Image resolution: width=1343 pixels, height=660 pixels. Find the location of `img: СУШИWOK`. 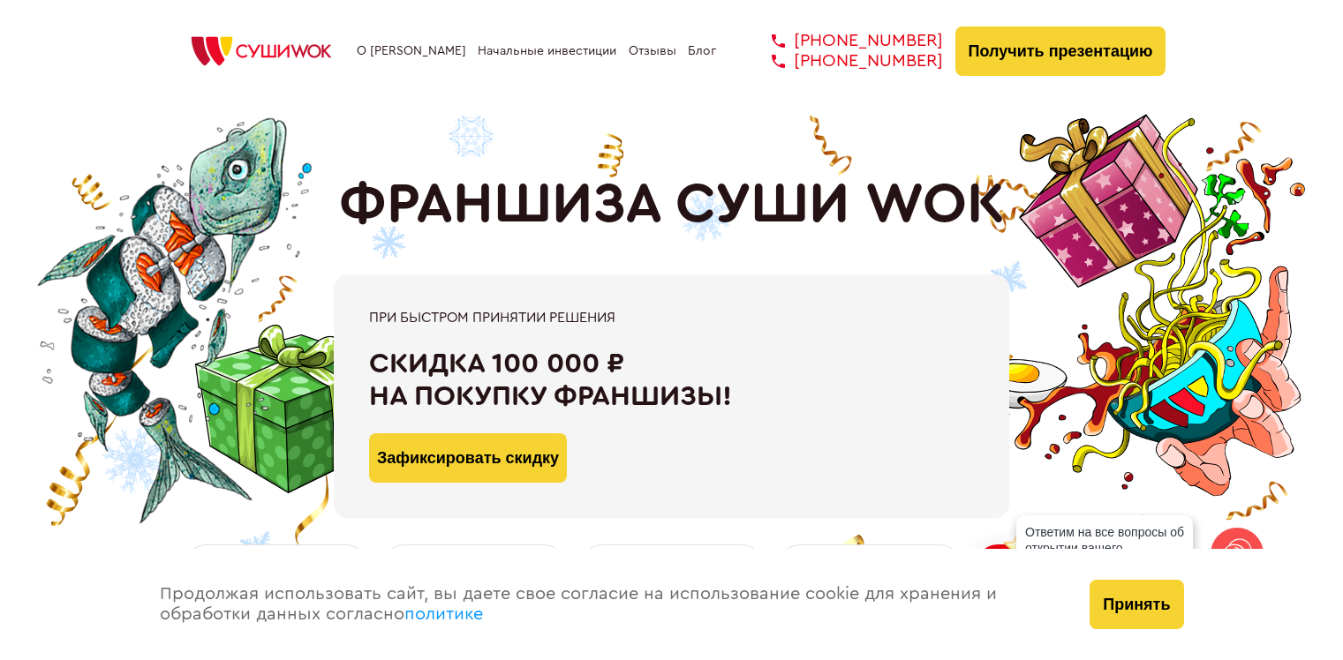

img: СУШИWOK is located at coordinates (261, 51).